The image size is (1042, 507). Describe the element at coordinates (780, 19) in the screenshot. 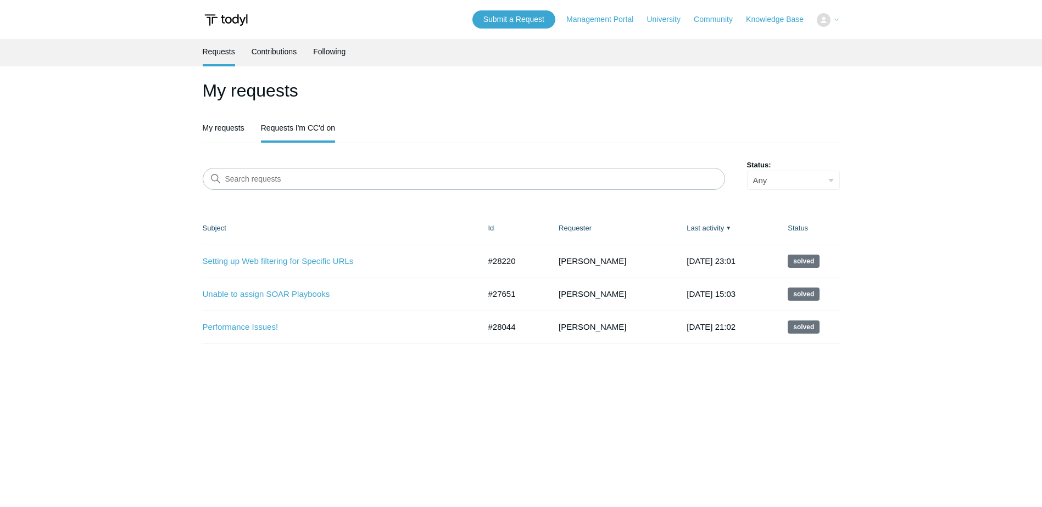

I see `a: Knowledge Base` at that location.